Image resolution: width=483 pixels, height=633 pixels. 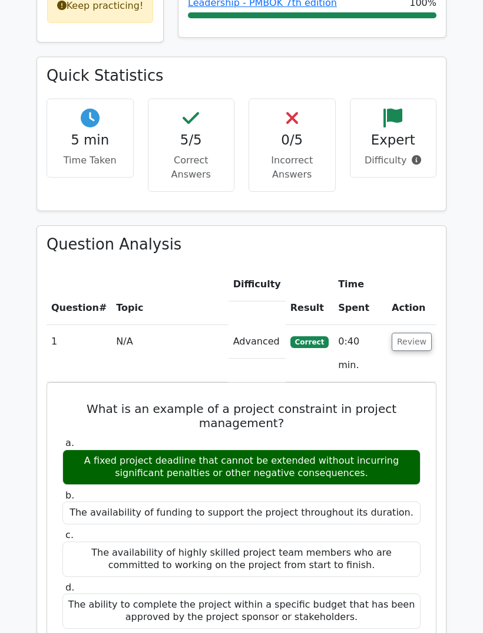 I want to click on th: Topic, so click(x=170, y=296).